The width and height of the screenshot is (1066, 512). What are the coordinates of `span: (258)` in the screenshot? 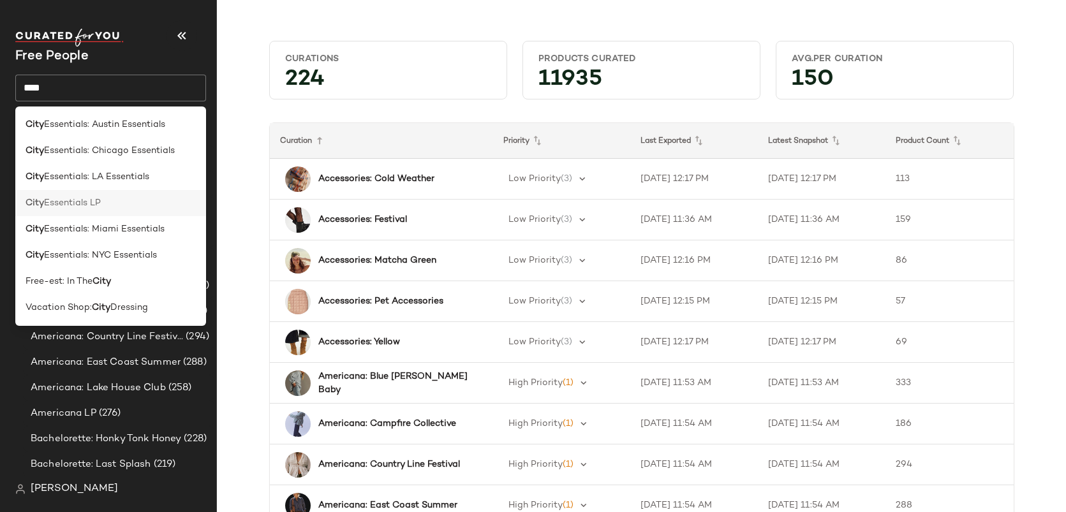 It's located at (179, 388).